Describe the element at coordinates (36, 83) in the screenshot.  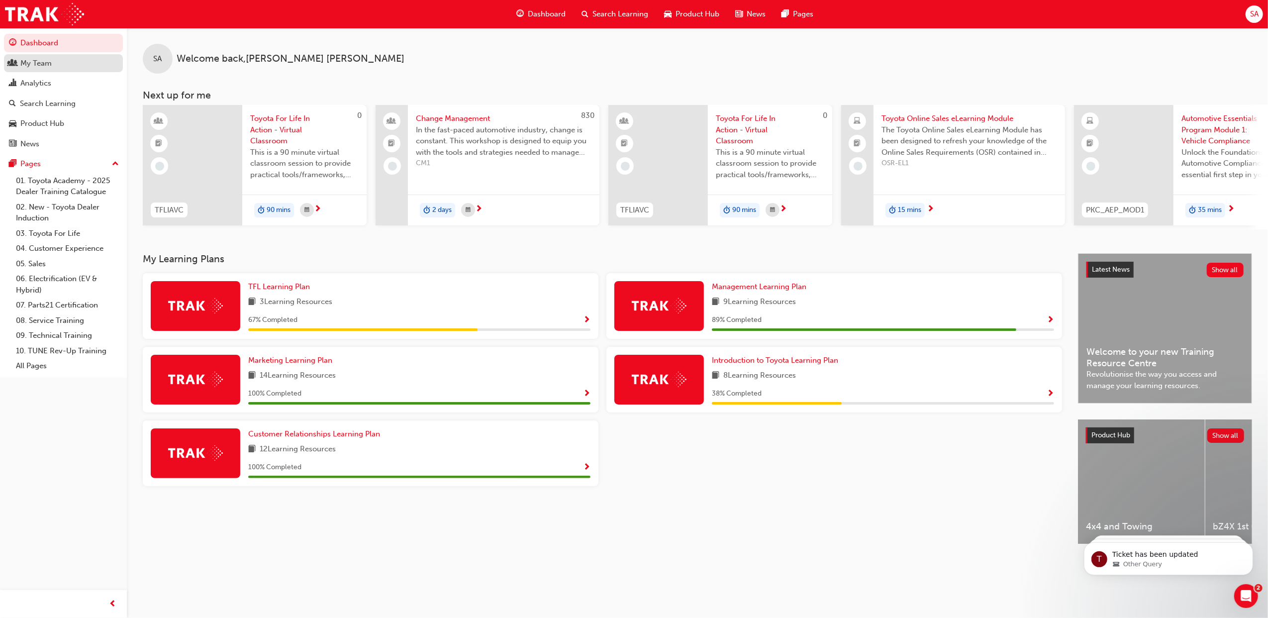
I see `div: Analytics` at that location.